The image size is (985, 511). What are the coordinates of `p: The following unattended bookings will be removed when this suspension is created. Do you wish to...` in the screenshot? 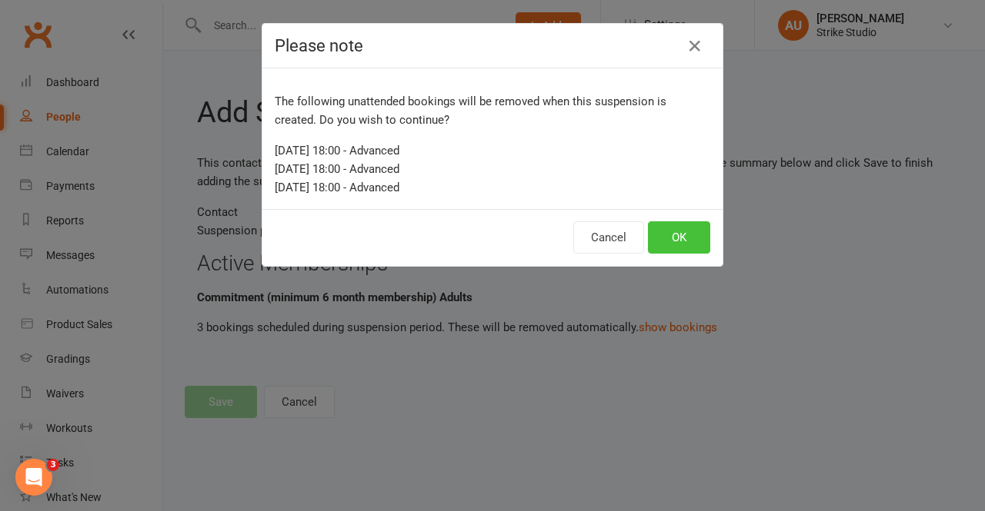 It's located at (492, 111).